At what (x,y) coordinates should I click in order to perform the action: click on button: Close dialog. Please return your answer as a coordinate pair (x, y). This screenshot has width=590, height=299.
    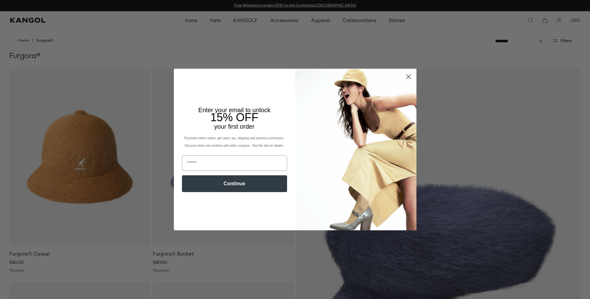
    Looking at the image, I should click on (408, 76).